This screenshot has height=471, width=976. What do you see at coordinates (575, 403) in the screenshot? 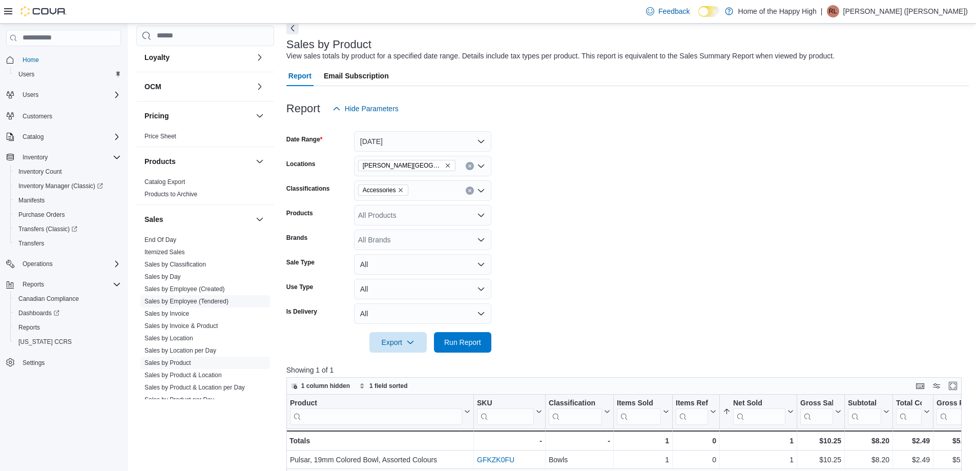
I see `div: Classification` at bounding box center [575, 403].